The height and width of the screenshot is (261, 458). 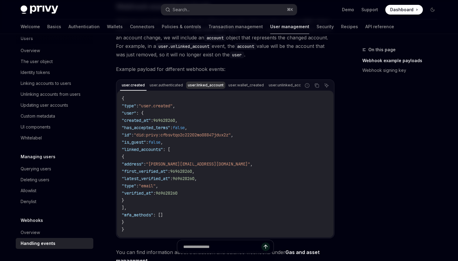 I want to click on h5: Webhooks, so click(x=32, y=220).